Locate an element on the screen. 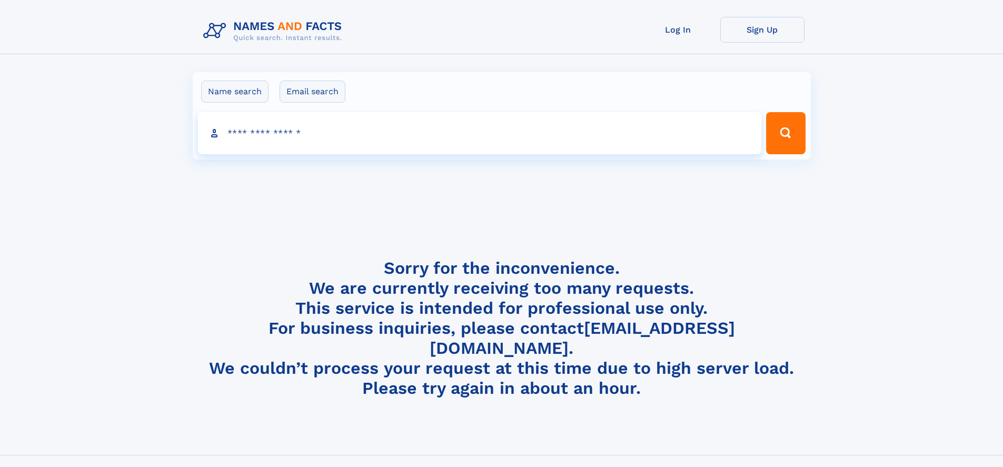 This screenshot has width=1003, height=467. label: Email search is located at coordinates (312, 92).